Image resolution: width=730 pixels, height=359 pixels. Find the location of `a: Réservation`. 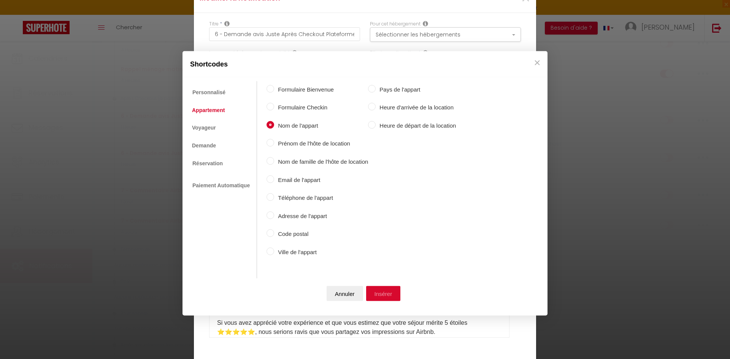

a: Réservation is located at coordinates (208, 163).